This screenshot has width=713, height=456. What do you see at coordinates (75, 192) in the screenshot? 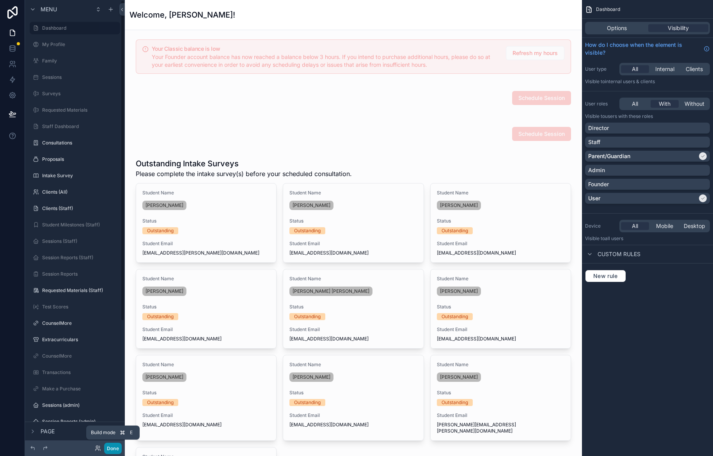
I see `a: Clients (All)` at bounding box center [75, 192].